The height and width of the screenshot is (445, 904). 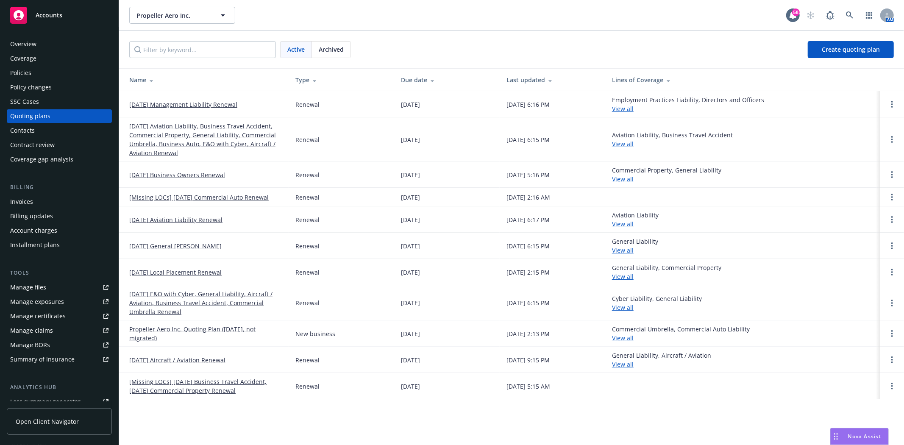 I want to click on span: Create quoting plan, so click(x=851, y=49).